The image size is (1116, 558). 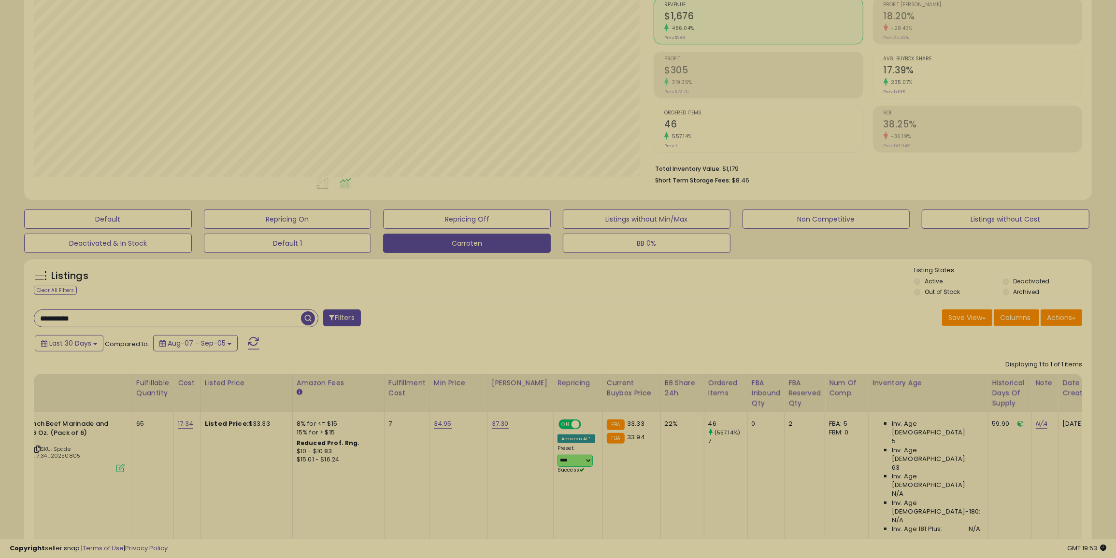 What do you see at coordinates (576, 439) in the screenshot?
I see `div: Amazon AI *` at bounding box center [576, 439].